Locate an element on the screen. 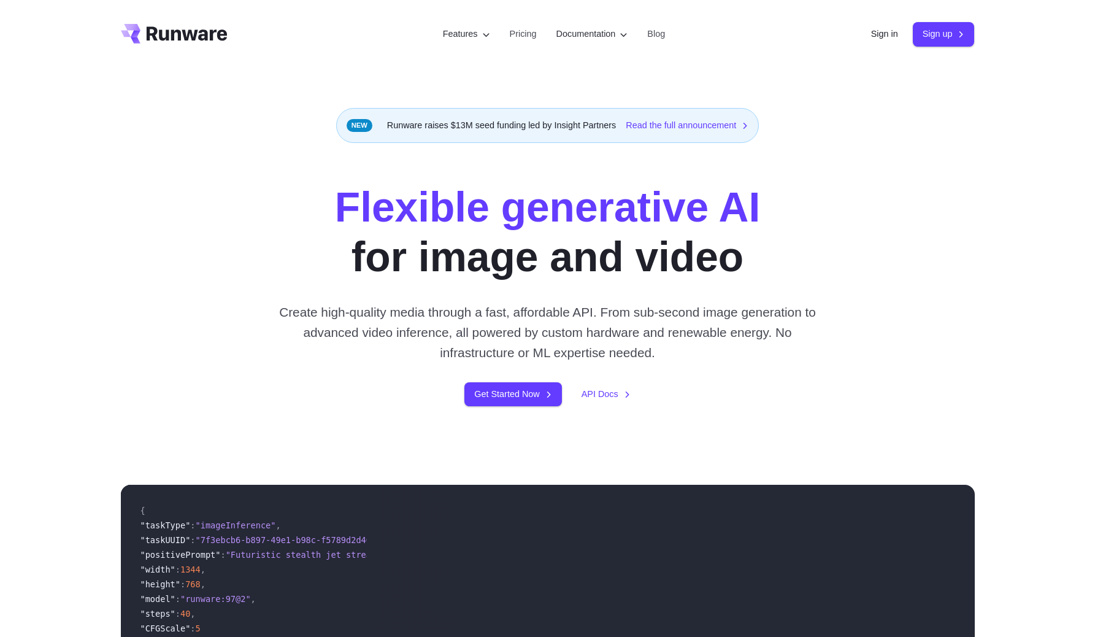  span: "width" is located at coordinates (158, 569).